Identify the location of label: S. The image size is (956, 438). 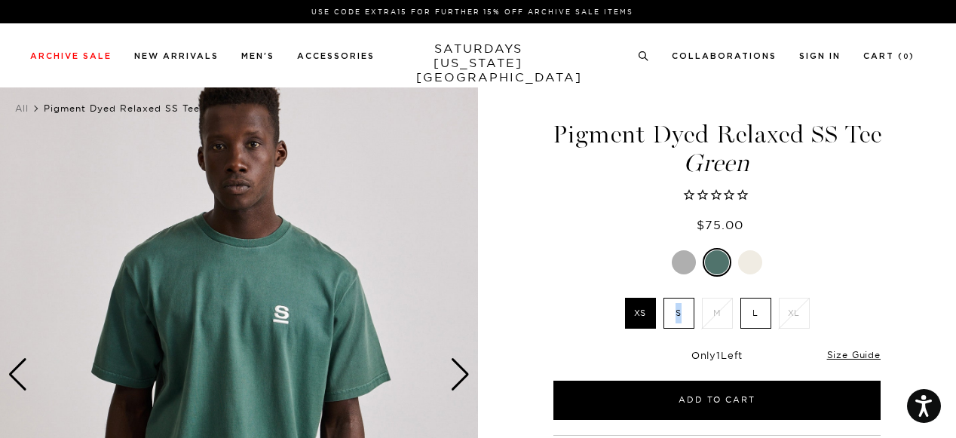
(679, 313).